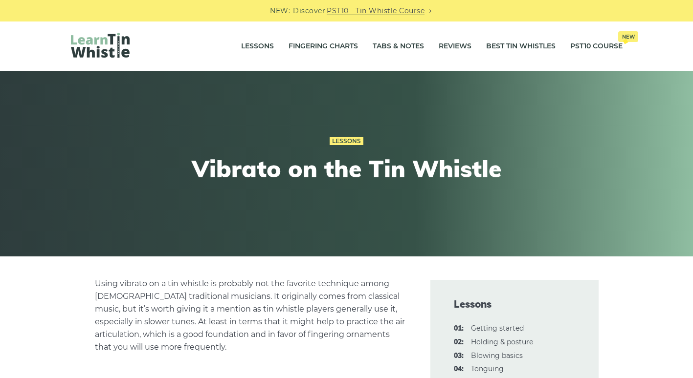  I want to click on a: Reviews, so click(455, 46).